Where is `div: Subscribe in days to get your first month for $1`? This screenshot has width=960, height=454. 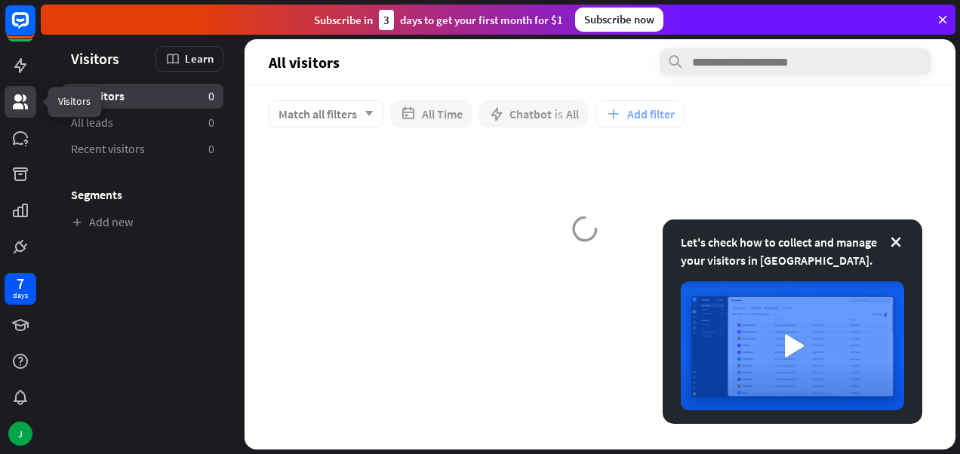 div: Subscribe in days to get your first month for $1 is located at coordinates (438, 20).